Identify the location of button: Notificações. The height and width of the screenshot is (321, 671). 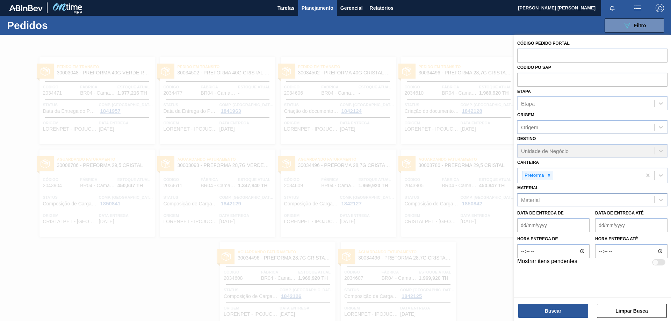
(613, 8).